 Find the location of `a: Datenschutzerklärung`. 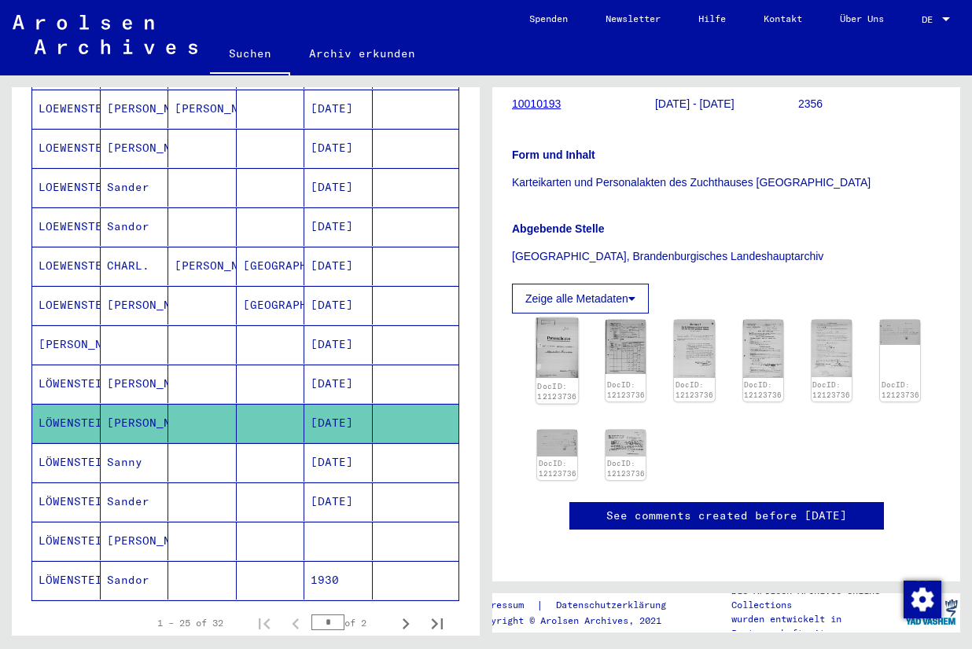

a: Datenschutzerklärung is located at coordinates (614, 605).